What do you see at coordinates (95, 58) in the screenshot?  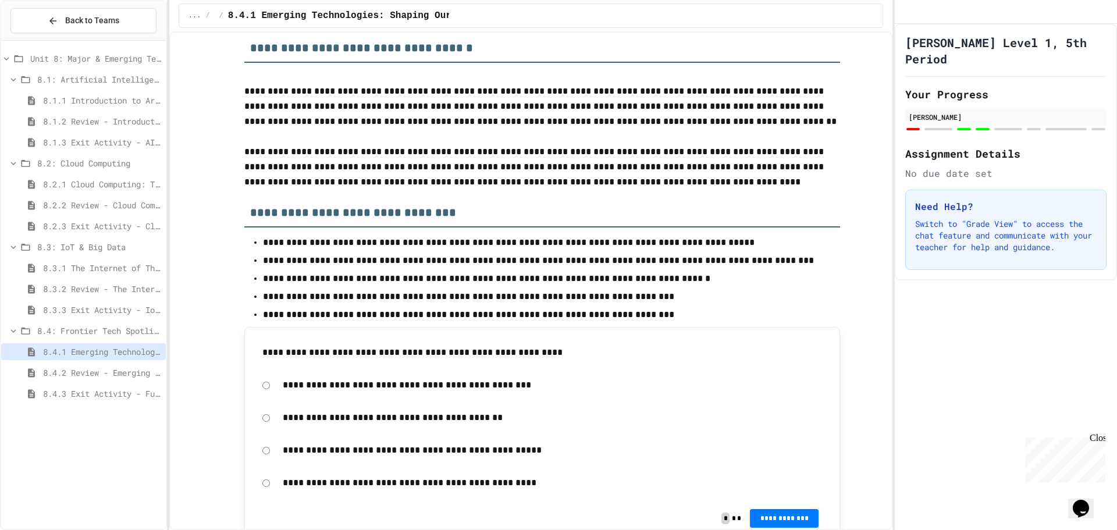 I see `span: Unit 8: Major & Emerging Technologies` at bounding box center [95, 58].